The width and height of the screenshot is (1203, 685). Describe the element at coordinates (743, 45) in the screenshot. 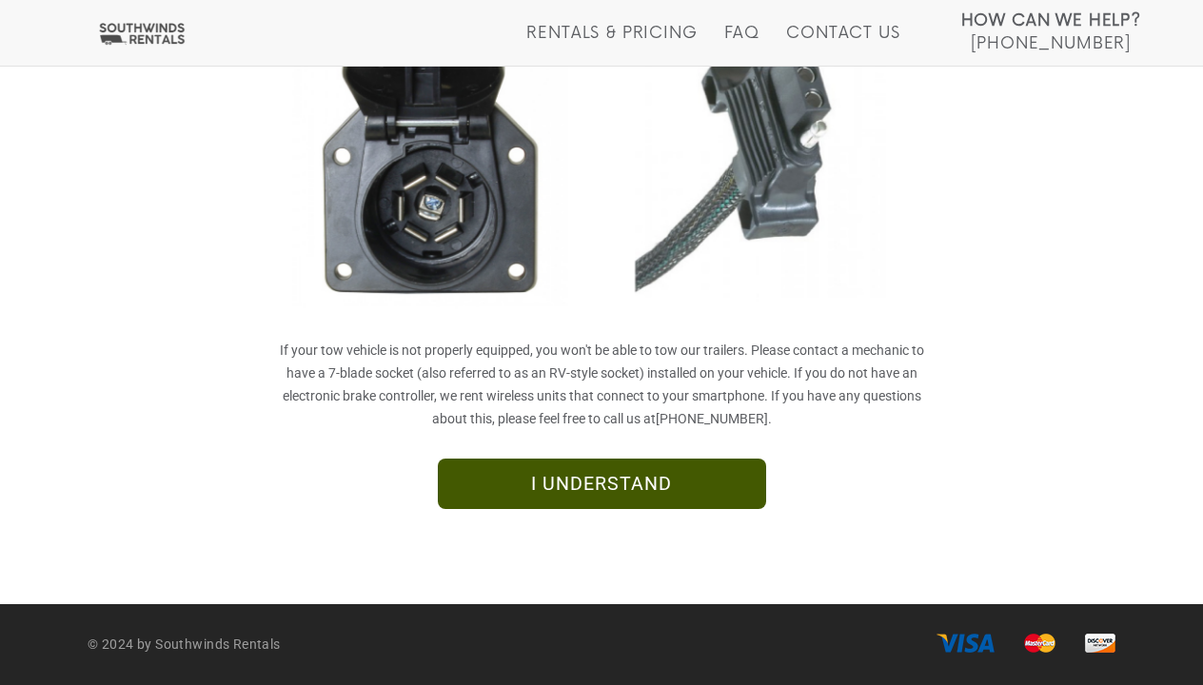

I see `a: FAQ` at that location.